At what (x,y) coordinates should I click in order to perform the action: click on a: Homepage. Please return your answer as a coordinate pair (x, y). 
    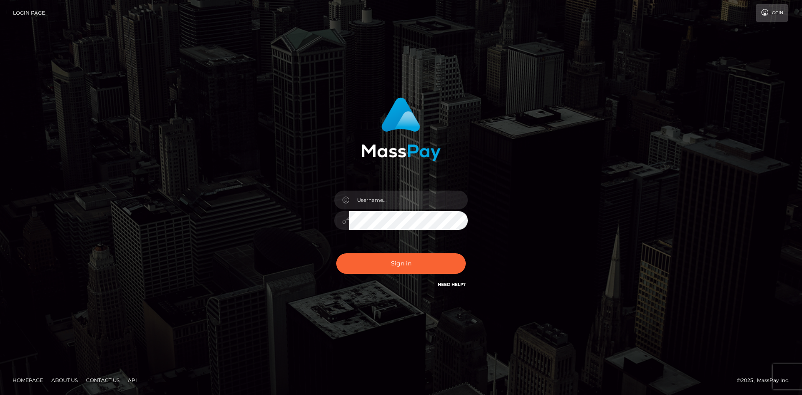
    Looking at the image, I should click on (28, 380).